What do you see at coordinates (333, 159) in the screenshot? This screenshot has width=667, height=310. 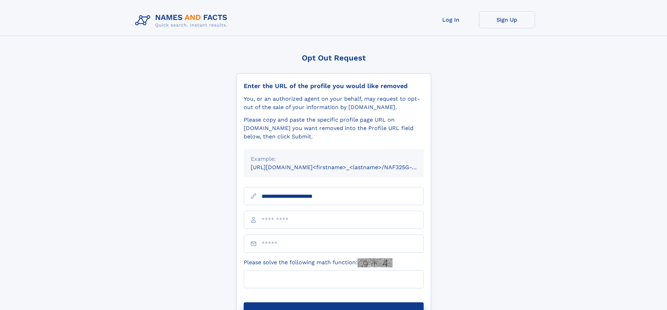 I see `div: Example:` at bounding box center [333, 159].